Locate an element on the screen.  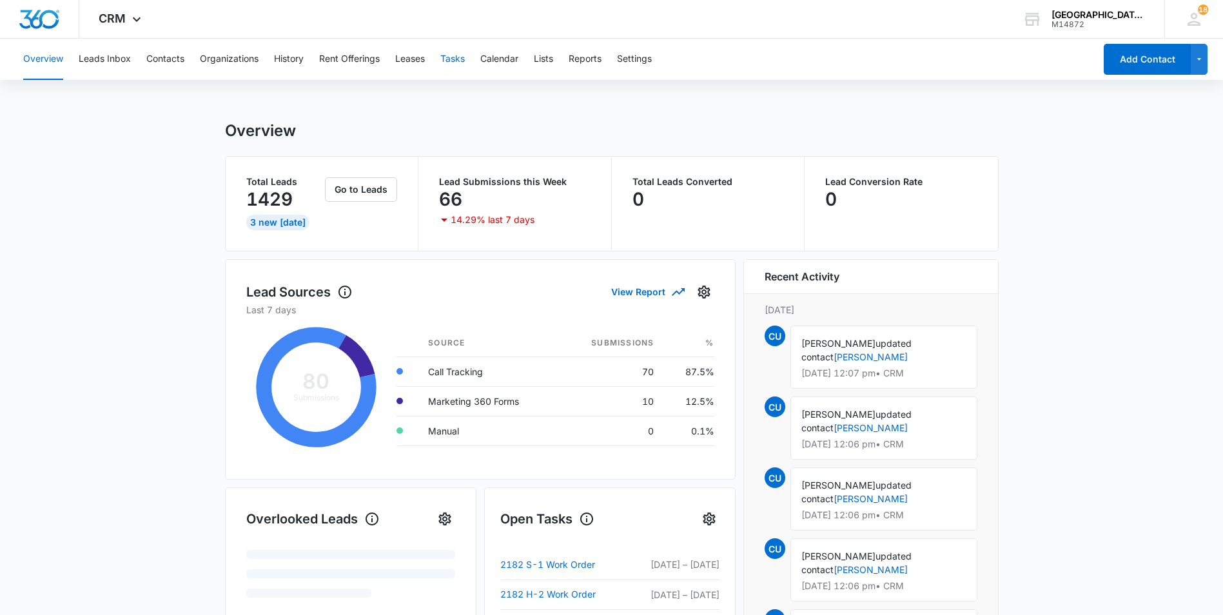
h1: Lead Sources is located at coordinates (299, 292).